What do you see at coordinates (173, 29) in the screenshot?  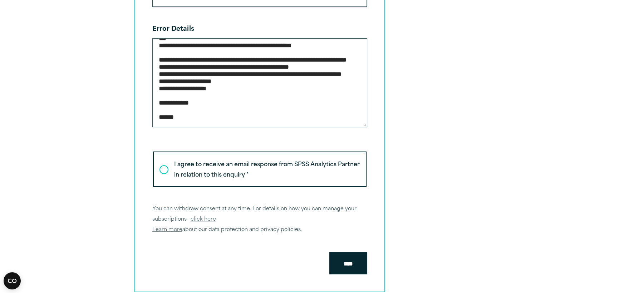 I see `label: Error Details` at bounding box center [173, 29].